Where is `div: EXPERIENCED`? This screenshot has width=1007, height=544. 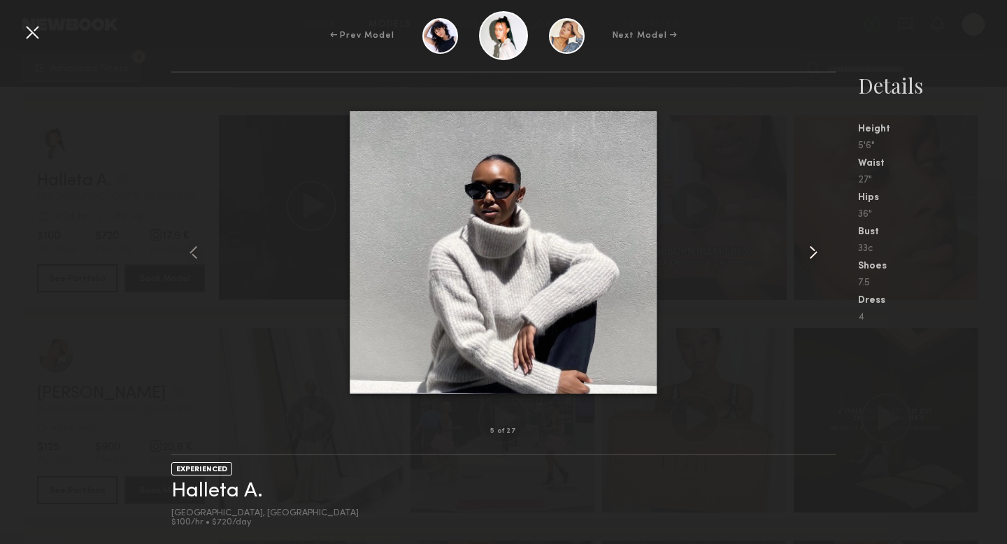 div: EXPERIENCED is located at coordinates (201, 468).